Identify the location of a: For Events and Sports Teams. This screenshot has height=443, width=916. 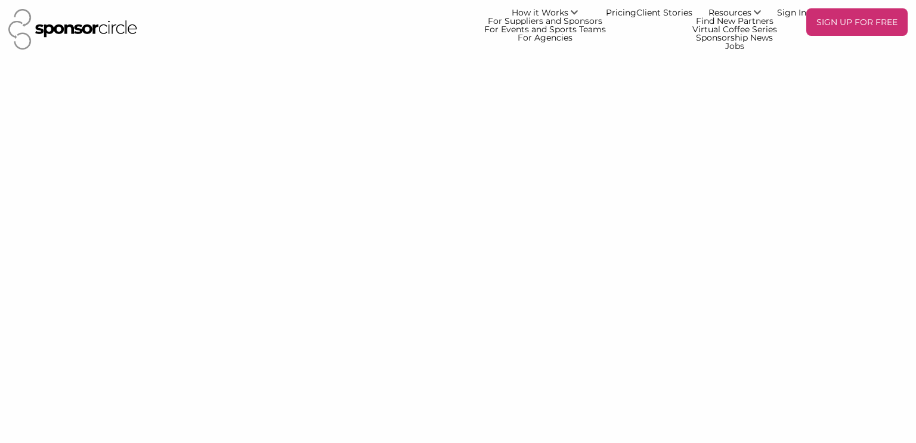
(545, 29).